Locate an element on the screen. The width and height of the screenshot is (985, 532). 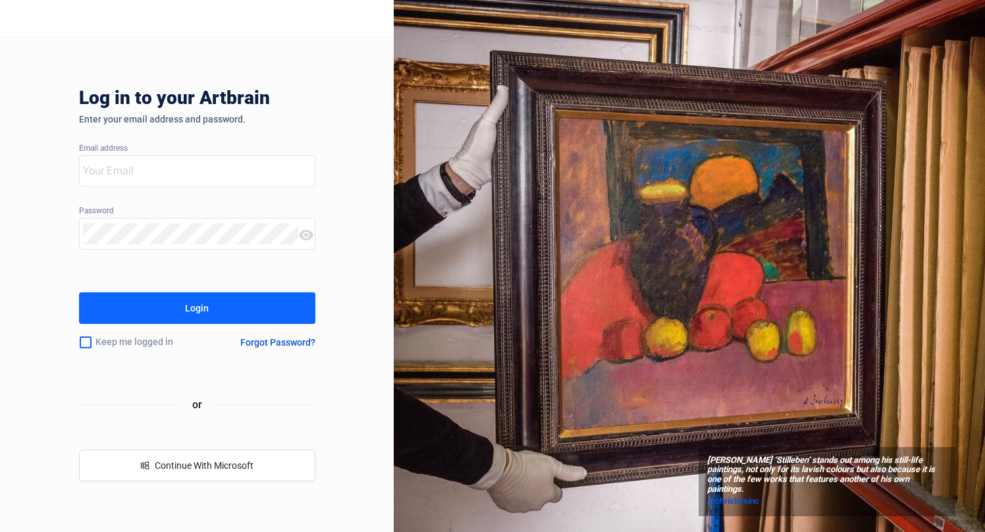
div: Log in to your Artbrain is located at coordinates (277, 101).